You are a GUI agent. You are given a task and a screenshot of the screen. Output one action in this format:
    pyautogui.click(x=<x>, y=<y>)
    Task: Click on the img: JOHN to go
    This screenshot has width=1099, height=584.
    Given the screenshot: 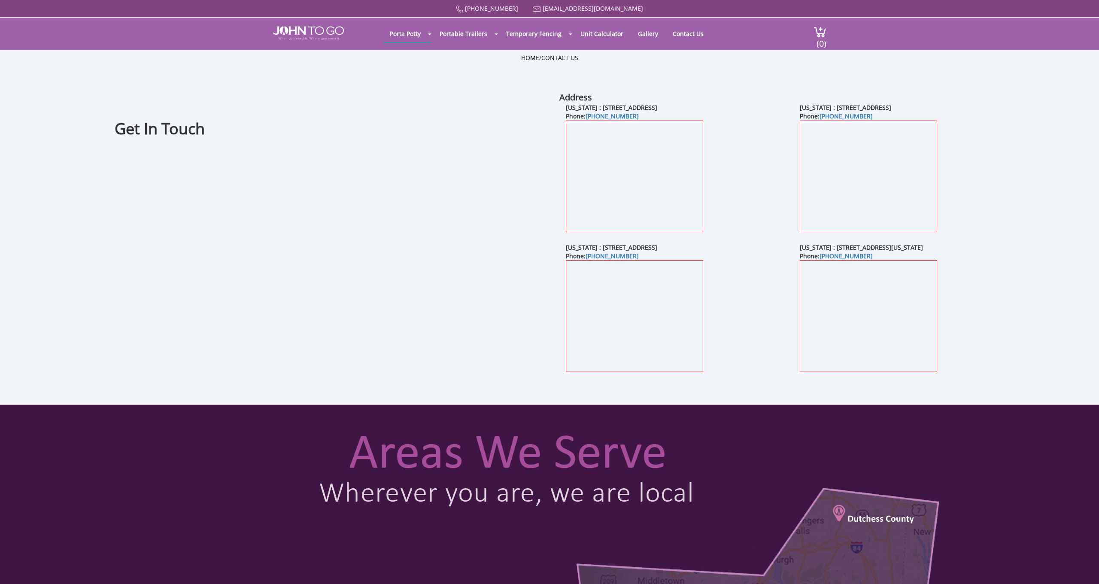 What is the action you would take?
    pyautogui.click(x=308, y=33)
    